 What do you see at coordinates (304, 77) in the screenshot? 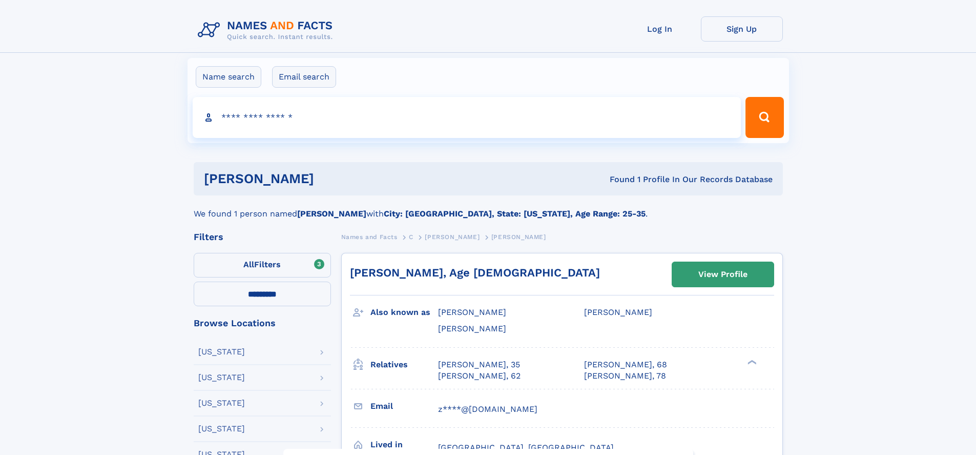
I see `label: Email search` at bounding box center [304, 77].